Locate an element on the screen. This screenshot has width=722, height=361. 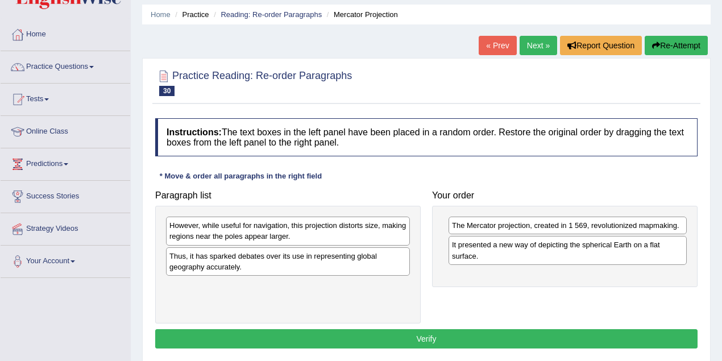
li: Practice is located at coordinates (191, 14).